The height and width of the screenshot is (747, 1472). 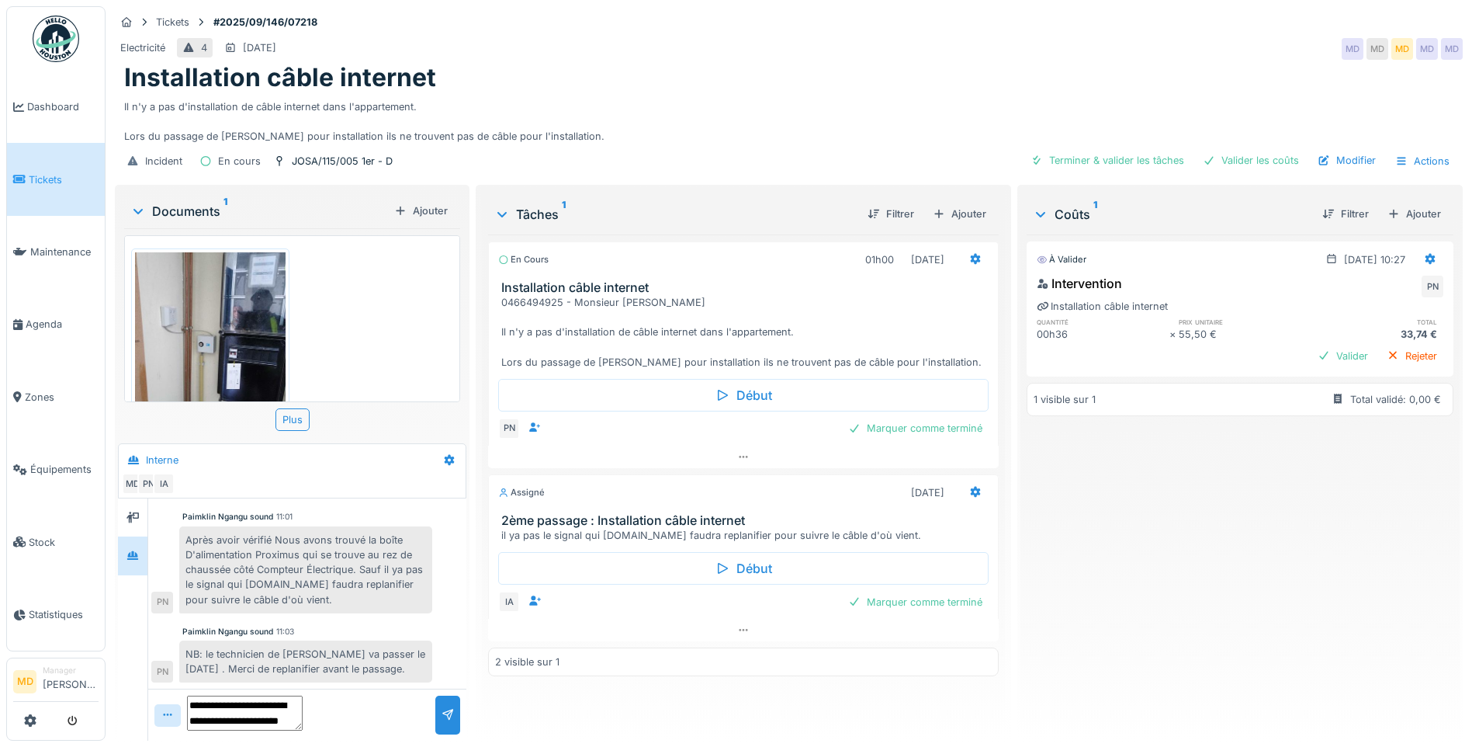 What do you see at coordinates (1396, 399) in the screenshot?
I see `div: Total validé: 0,00 €` at bounding box center [1396, 399].